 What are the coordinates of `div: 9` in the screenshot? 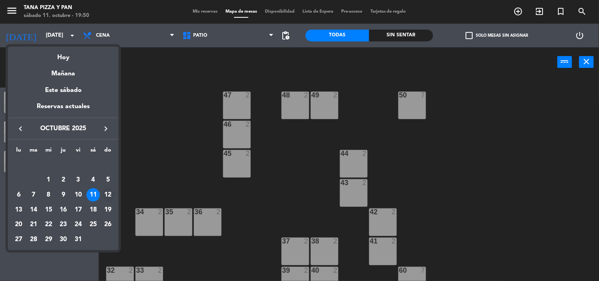 It's located at (63, 195).